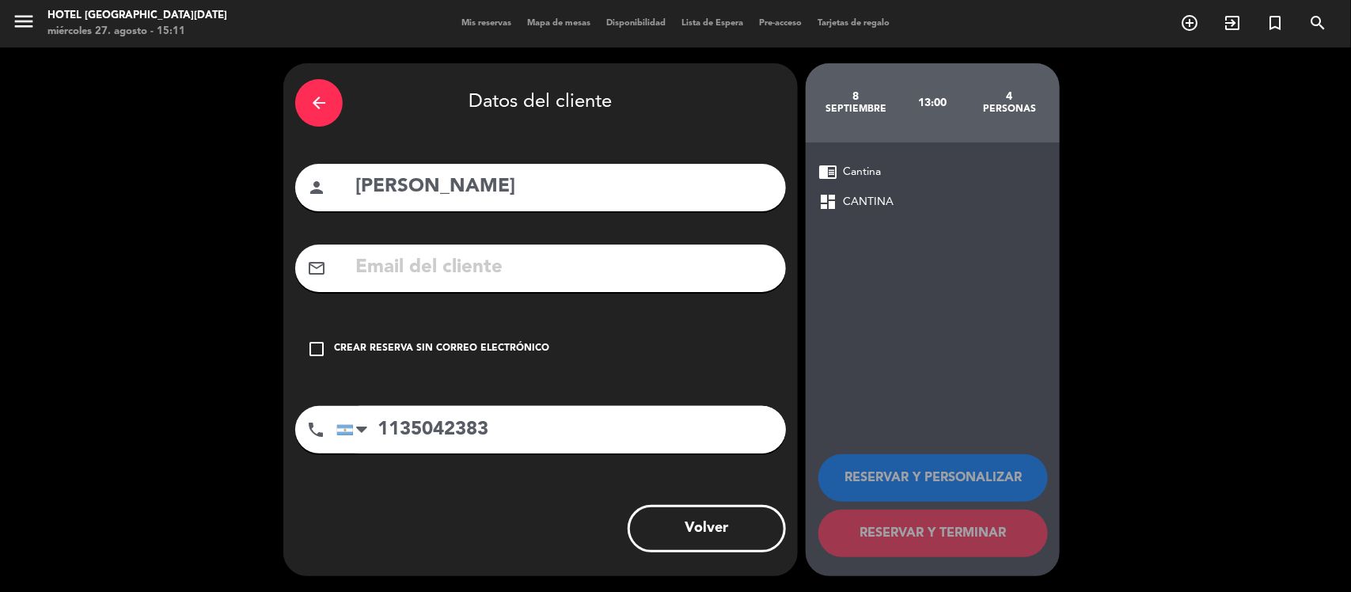 This screenshot has width=1351, height=592. Describe the element at coordinates (635, 23) in the screenshot. I see `span: Disponibilidad` at that location.